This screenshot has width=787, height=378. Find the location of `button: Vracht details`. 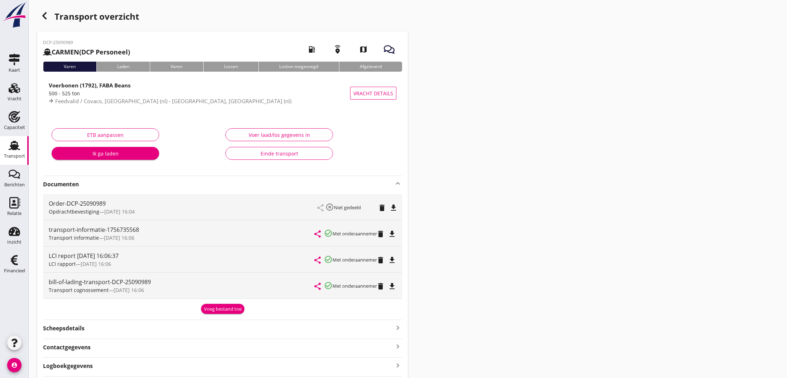

button: Vracht details is located at coordinates (373, 93).